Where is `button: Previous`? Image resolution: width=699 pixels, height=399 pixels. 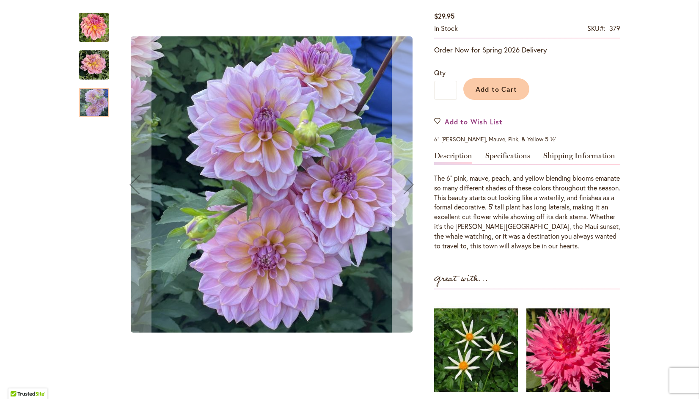
button: Previous is located at coordinates (135, 184).